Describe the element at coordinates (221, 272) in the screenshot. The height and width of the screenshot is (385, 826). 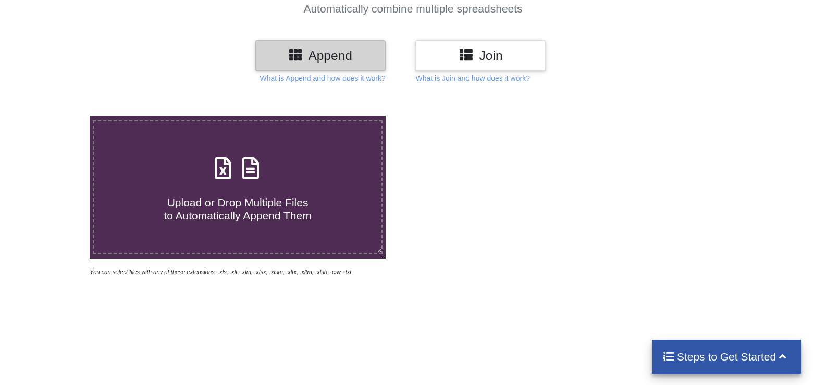
I see `i: You can select files with any of these extensions: .xls, .xlt, .xlm, .xlsx, .xlsm, .xltx, .xltm, ...` at that location.